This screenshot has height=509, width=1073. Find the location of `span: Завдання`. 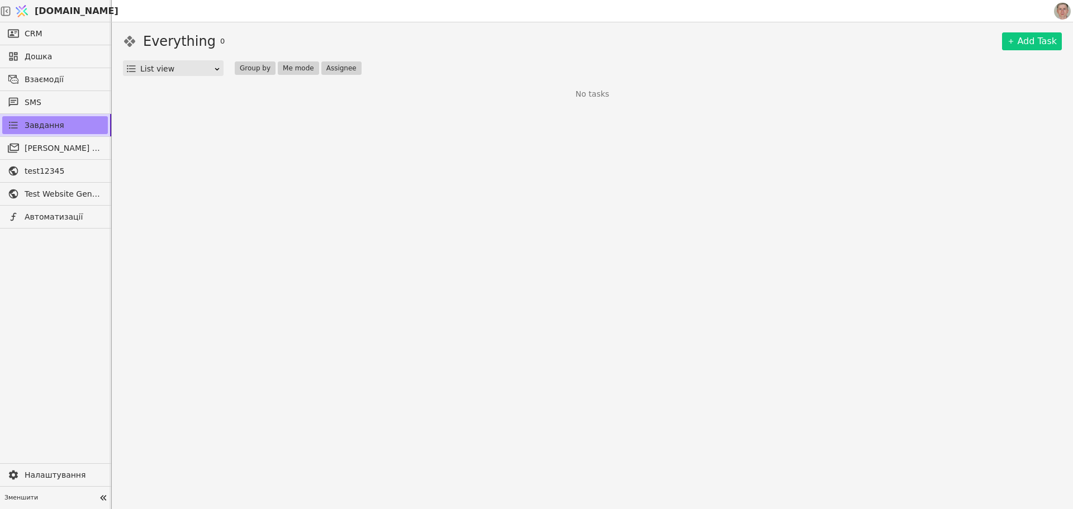

span: Завдання is located at coordinates (44, 125).